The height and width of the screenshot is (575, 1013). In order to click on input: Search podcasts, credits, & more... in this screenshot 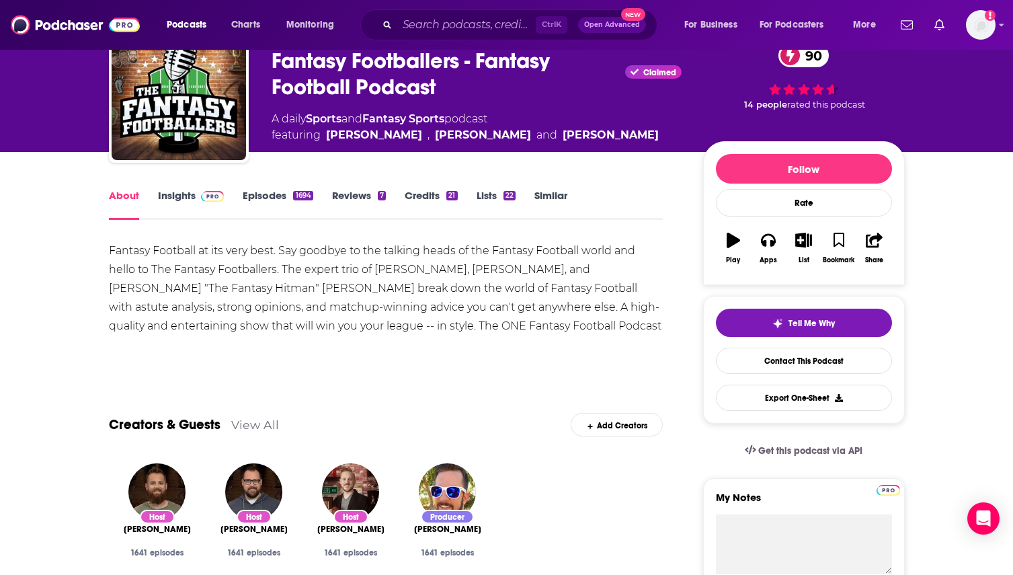, I will do `click(467, 25)`.